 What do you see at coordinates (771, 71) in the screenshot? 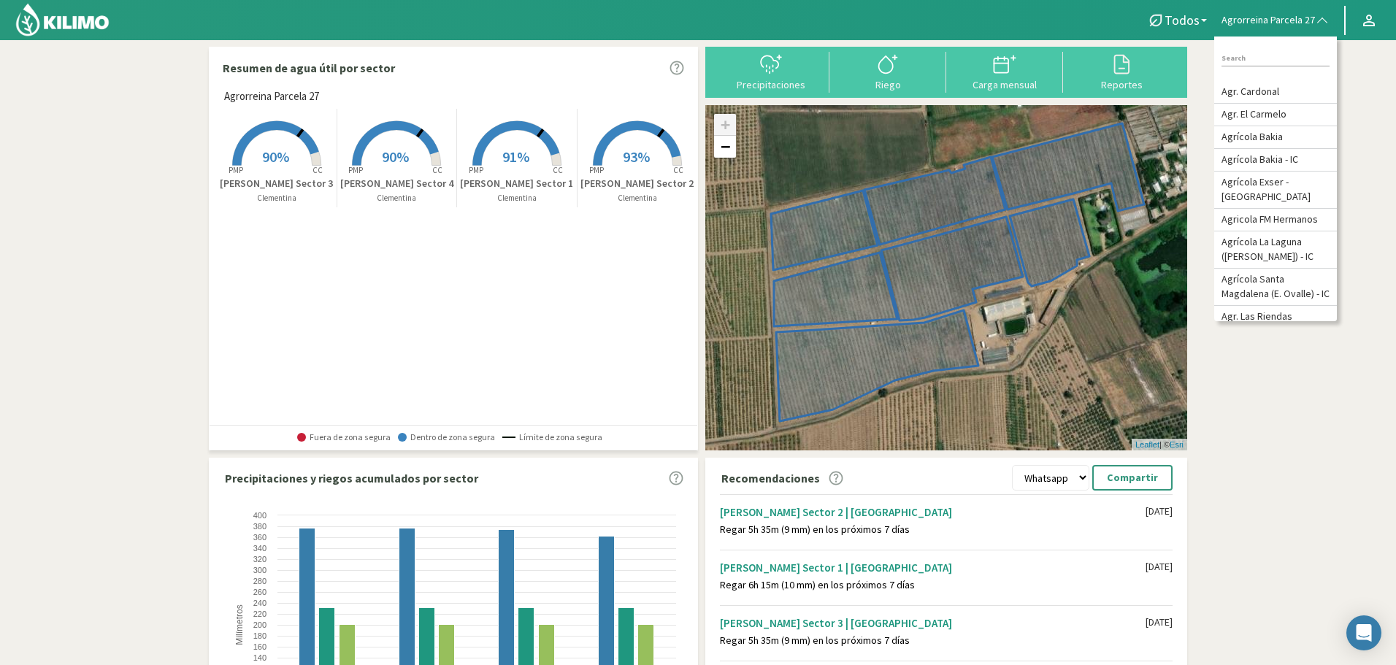
I see `button: Precipitaciones` at bounding box center [771, 71].